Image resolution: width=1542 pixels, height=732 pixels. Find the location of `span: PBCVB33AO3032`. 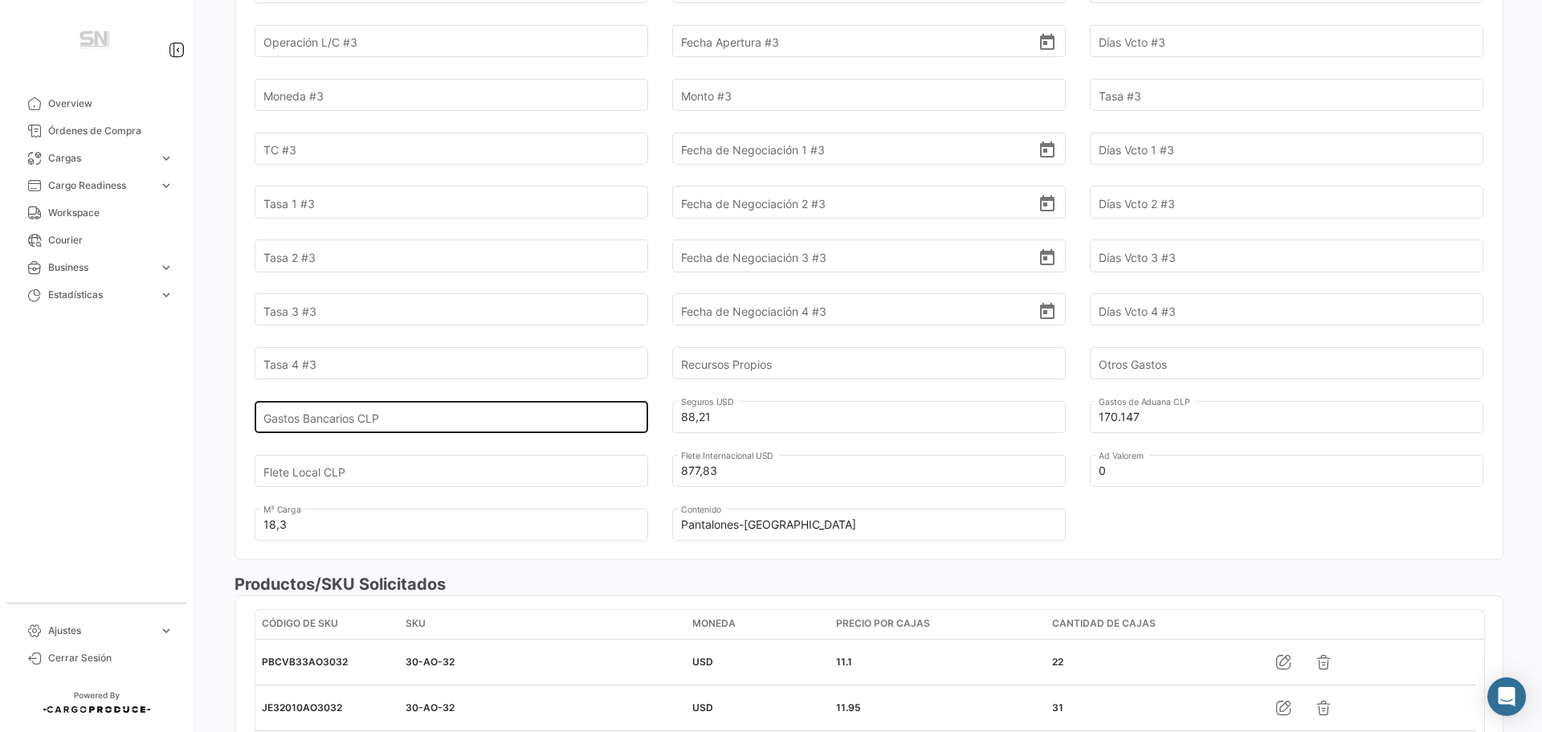

span: PBCVB33AO3032 is located at coordinates (304, 661).